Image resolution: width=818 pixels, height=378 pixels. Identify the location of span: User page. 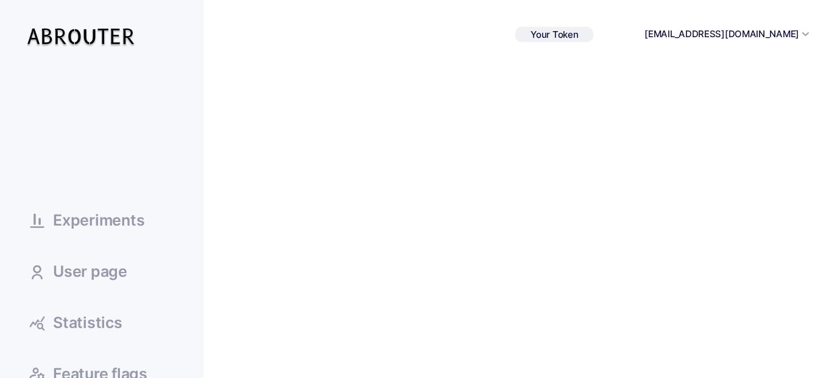
(90, 271).